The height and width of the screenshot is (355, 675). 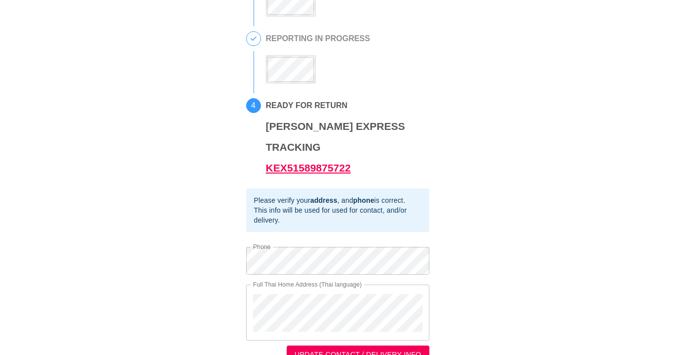 What do you see at coordinates (254, 39) in the screenshot?
I see `span: 3` at bounding box center [254, 39].